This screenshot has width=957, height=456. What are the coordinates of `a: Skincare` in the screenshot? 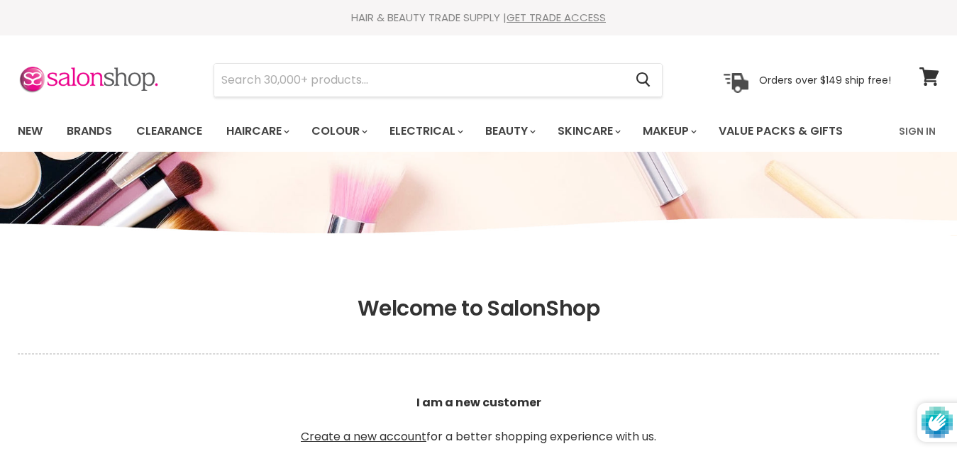 It's located at (588, 131).